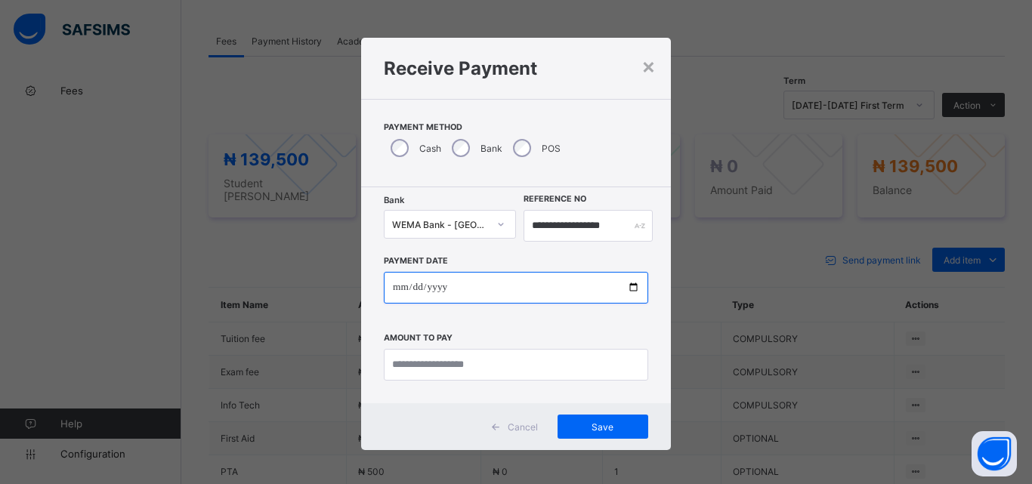 The width and height of the screenshot is (1032, 484). Describe the element at coordinates (994, 454) in the screenshot. I see `button: Open asap` at that location.